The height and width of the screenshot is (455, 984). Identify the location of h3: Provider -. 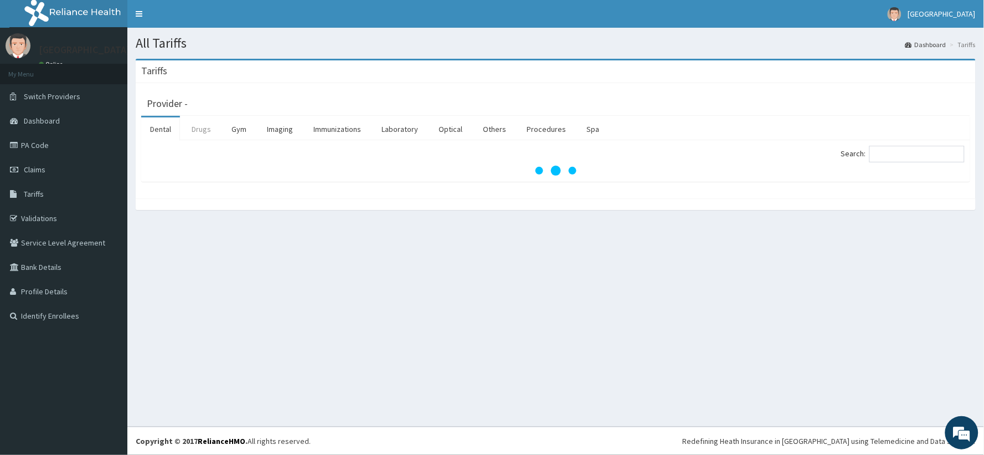
(167, 104).